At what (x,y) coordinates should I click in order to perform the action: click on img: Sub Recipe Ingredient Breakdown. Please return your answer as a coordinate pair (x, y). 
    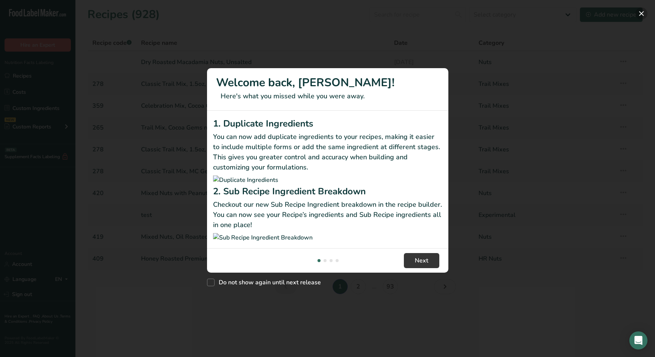
    Looking at the image, I should click on (263, 238).